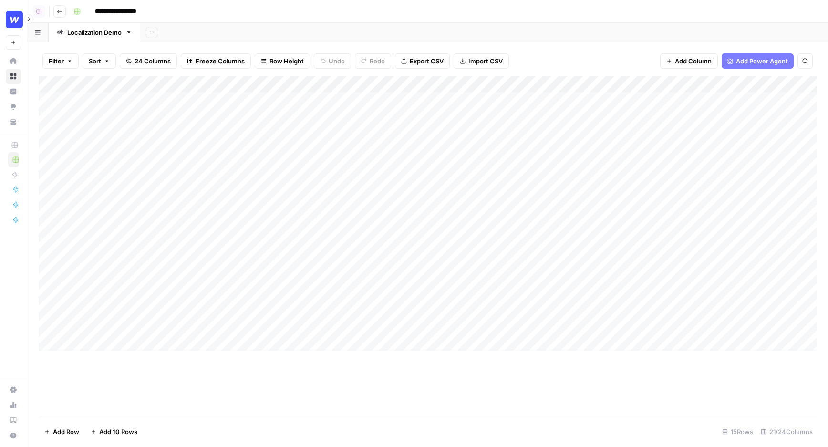  Describe the element at coordinates (377, 61) in the screenshot. I see `span: Redo` at that location.